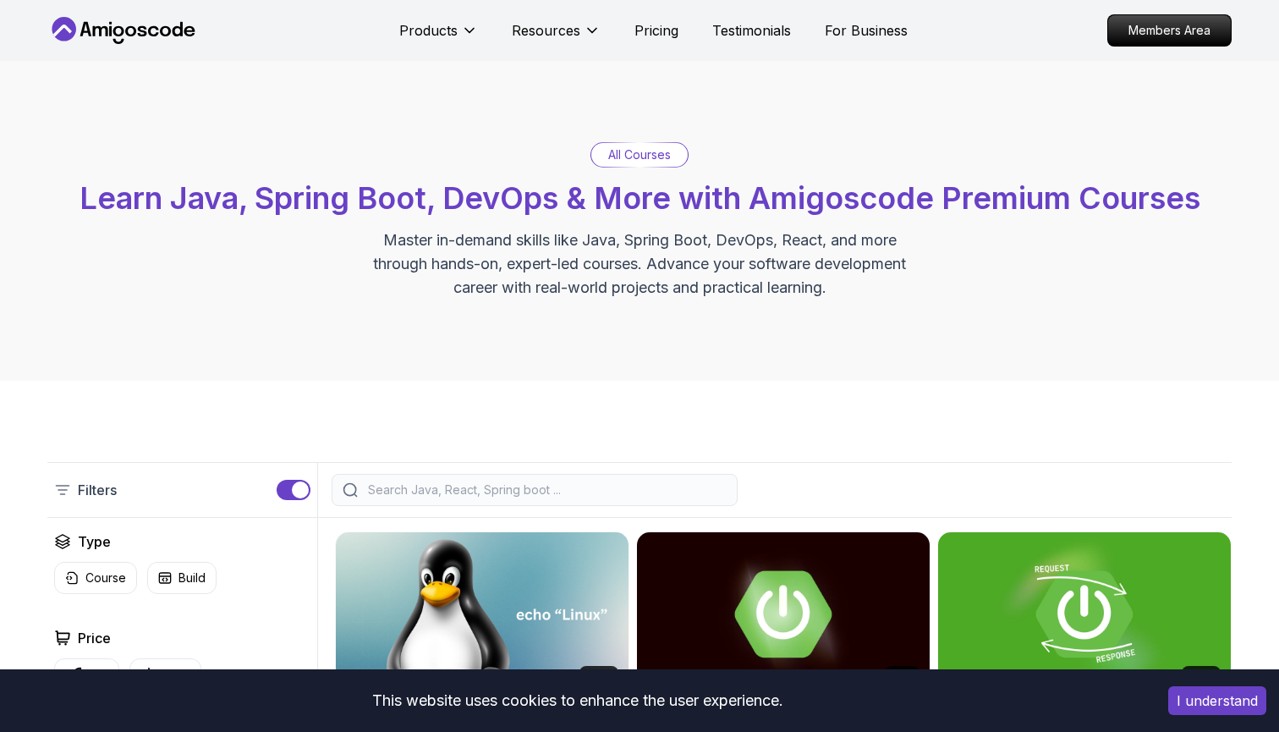  Describe the element at coordinates (656, 30) in the screenshot. I see `p: Pricing` at that location.